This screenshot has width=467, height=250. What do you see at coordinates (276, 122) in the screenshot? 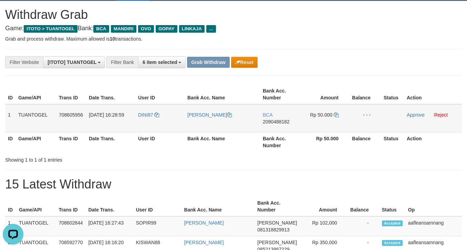
I see `span: Copy 2090488182 to clipboard` at bounding box center [276, 122].